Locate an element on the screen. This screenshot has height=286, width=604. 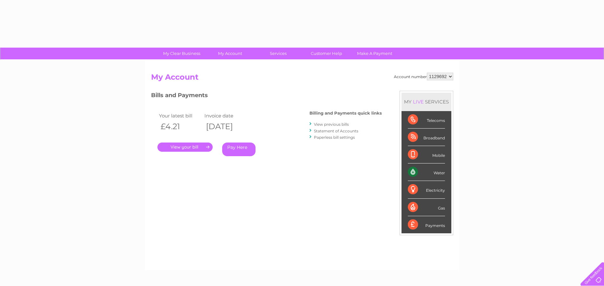
div: Mobile is located at coordinates (427, 155).